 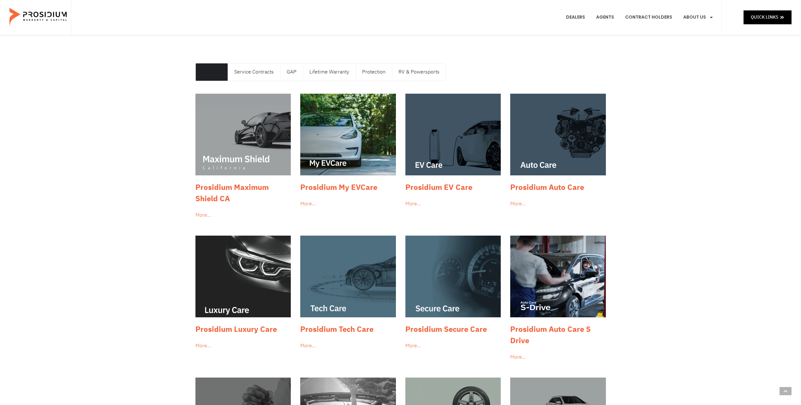 I want to click on h3: Prosidium Auto Care S Drive, so click(x=558, y=335).